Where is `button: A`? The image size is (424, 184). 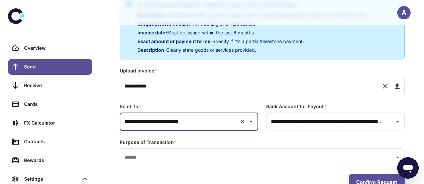 button: A is located at coordinates (404, 13).